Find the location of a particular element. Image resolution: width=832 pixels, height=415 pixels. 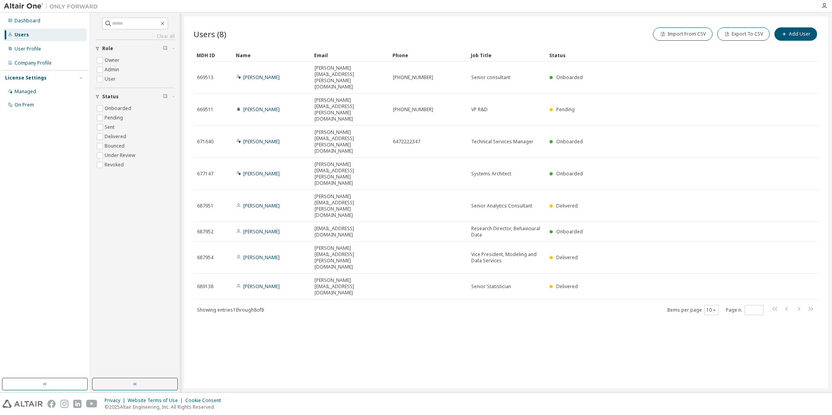

p: © 2025 Altair Engineering, Inc. All Rights Reserved. is located at coordinates (165, 407).